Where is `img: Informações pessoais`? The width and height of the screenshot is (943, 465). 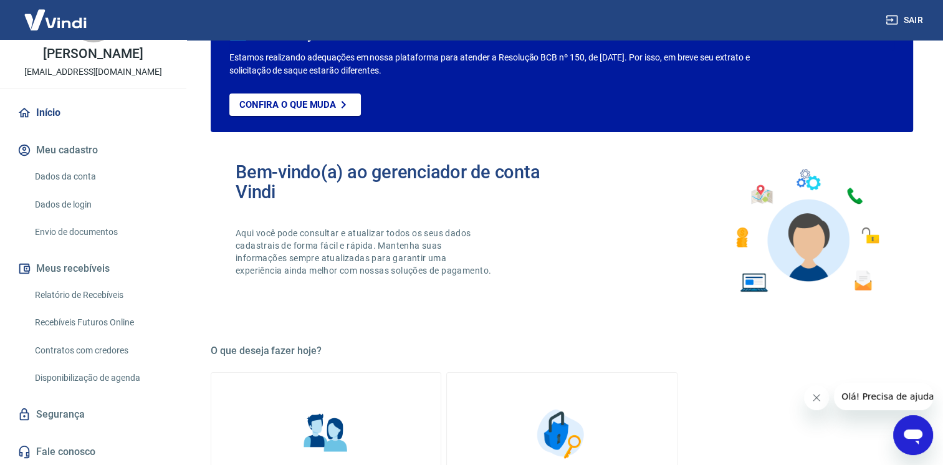 img: Informações pessoais is located at coordinates (326, 434).